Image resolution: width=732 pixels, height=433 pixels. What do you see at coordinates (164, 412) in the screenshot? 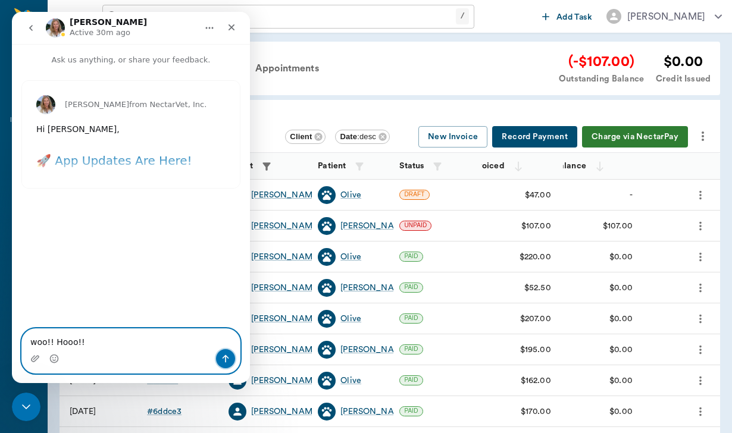
I see `div: # 6ddce3` at bounding box center [164, 412].